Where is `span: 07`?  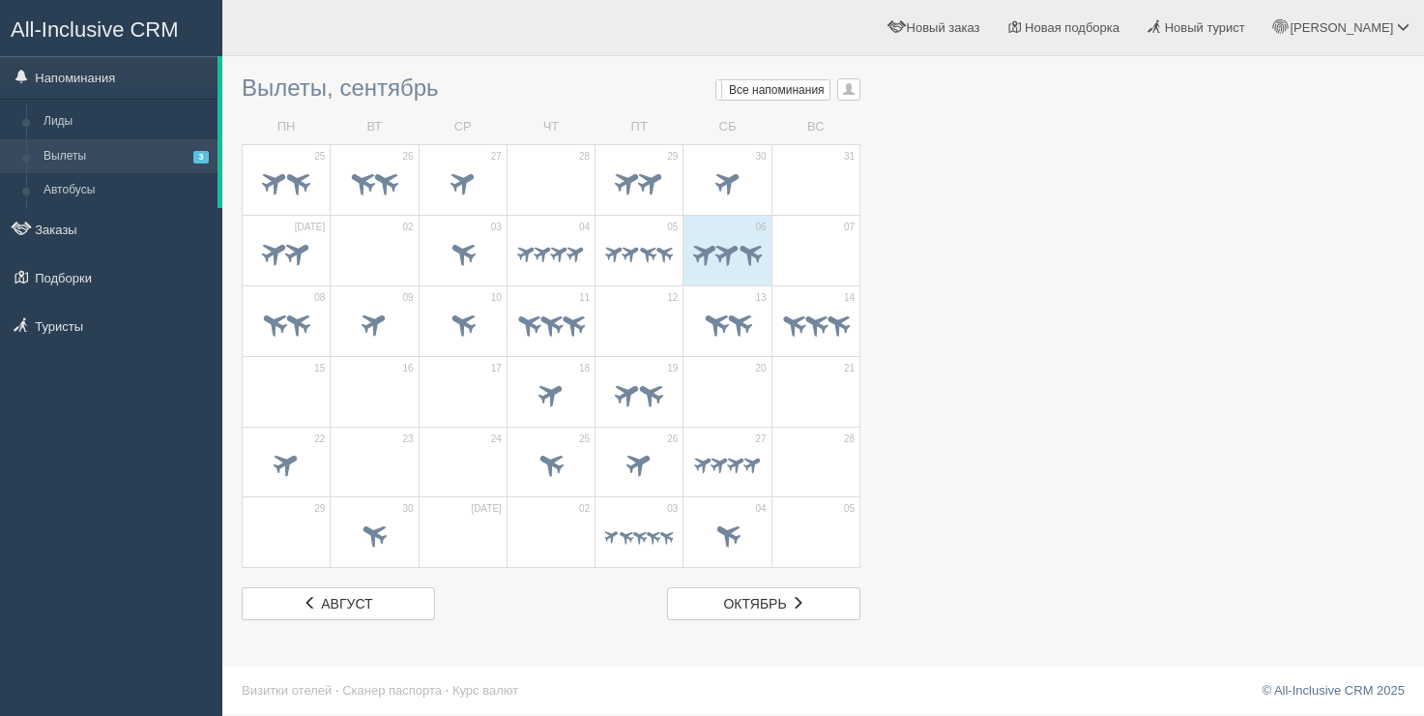
span: 07 is located at coordinates (849, 227).